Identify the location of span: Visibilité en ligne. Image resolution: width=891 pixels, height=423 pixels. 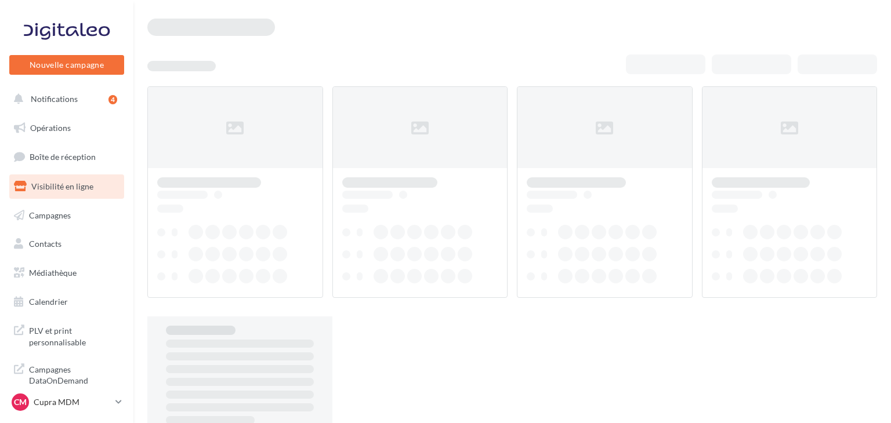
(62, 186).